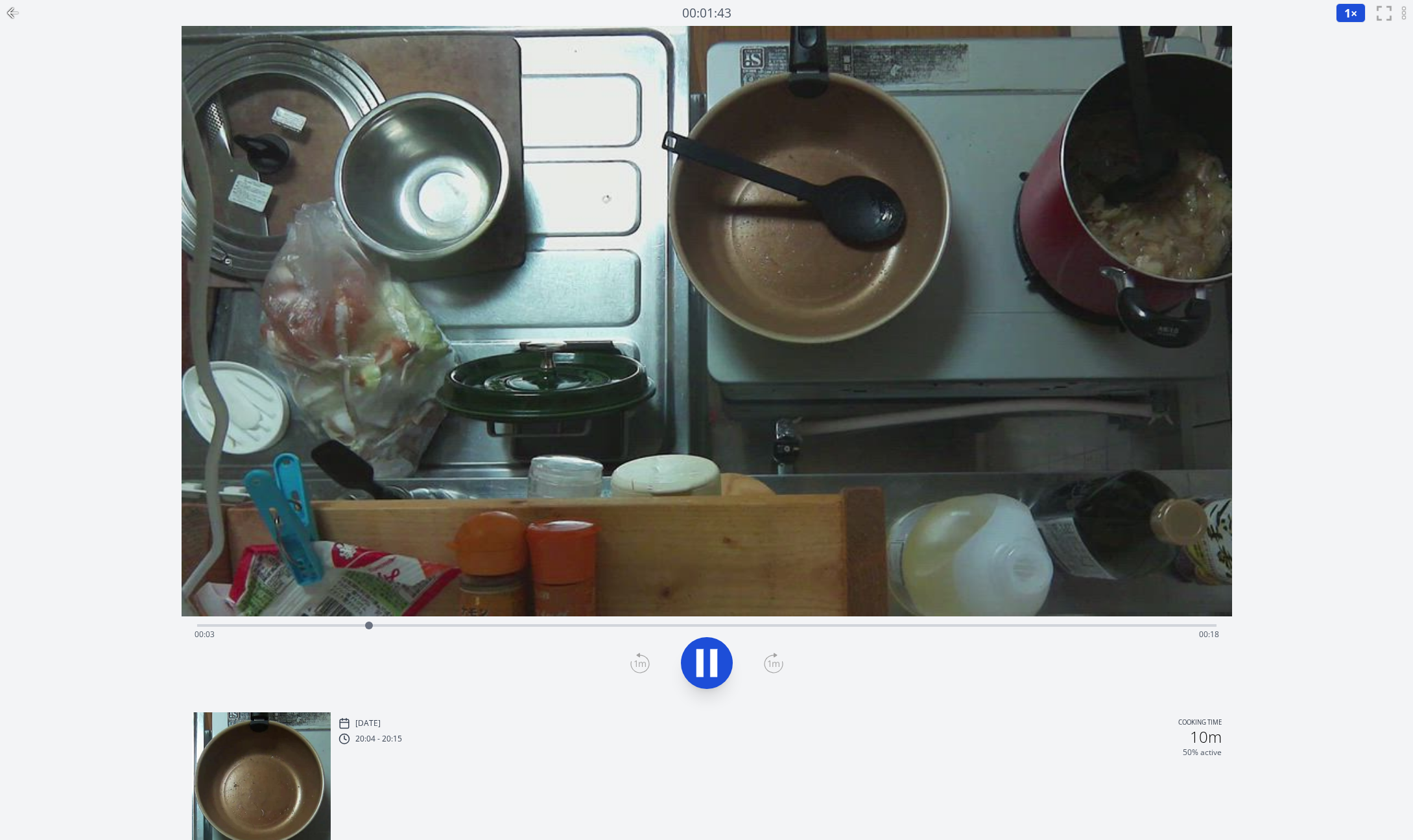 The width and height of the screenshot is (1413, 840). Describe the element at coordinates (1200, 723) in the screenshot. I see `p: Cooking time` at that location.